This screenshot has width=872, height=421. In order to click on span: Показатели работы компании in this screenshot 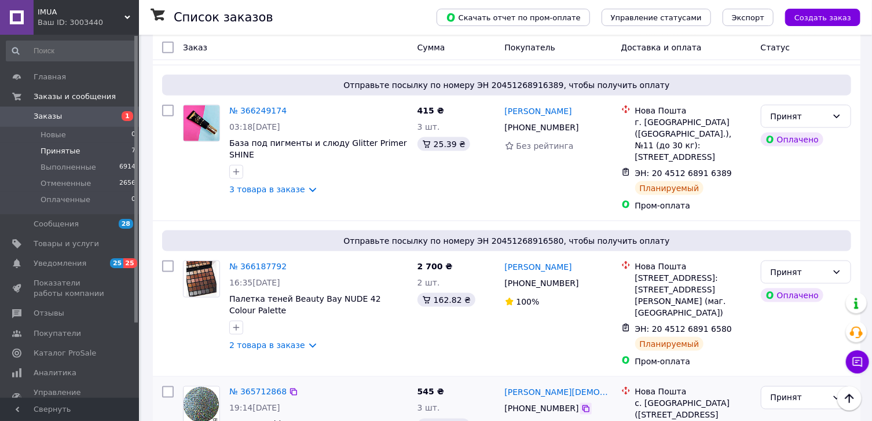, I will do `click(70, 288)`.